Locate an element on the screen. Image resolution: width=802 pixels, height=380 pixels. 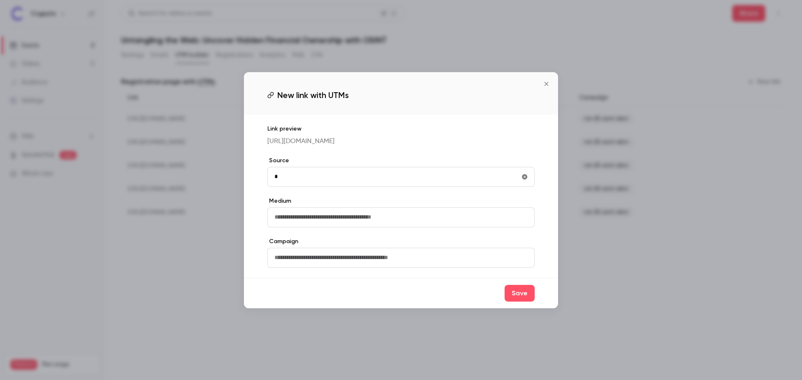
label: Medium is located at coordinates (401, 201).